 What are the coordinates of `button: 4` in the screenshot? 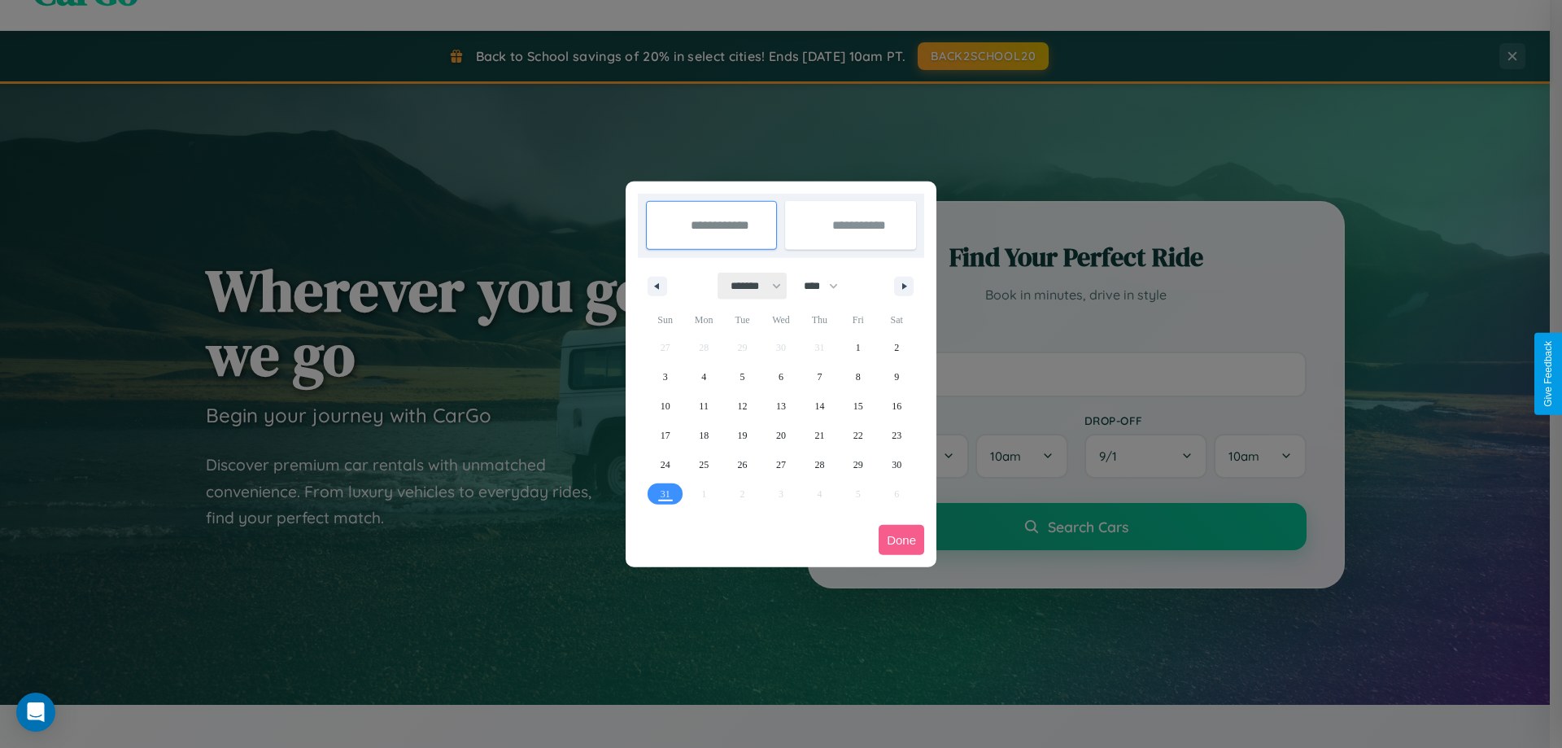 It's located at (703, 377).